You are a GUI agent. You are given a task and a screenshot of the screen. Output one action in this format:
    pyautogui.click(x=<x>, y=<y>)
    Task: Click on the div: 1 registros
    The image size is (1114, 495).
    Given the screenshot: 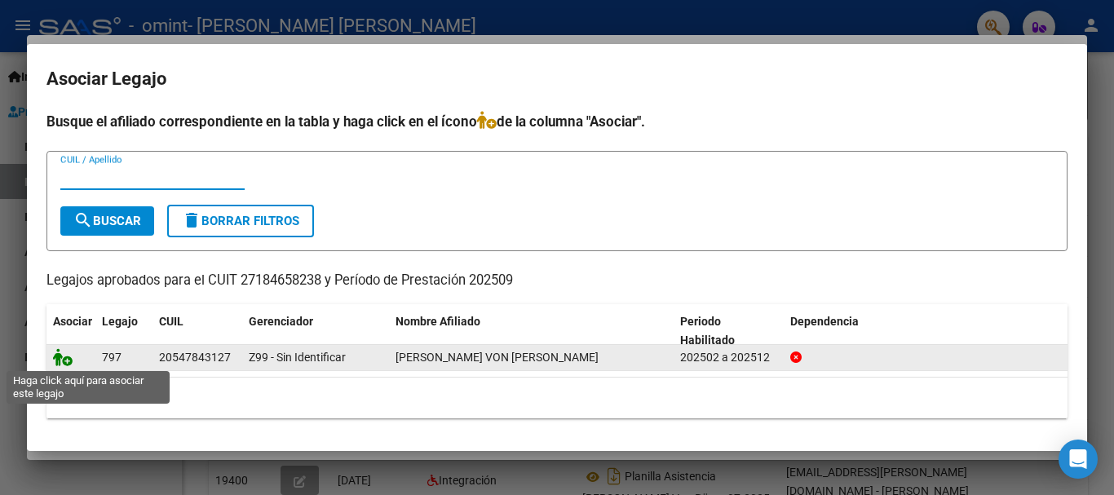 What is the action you would take?
    pyautogui.click(x=557, y=398)
    